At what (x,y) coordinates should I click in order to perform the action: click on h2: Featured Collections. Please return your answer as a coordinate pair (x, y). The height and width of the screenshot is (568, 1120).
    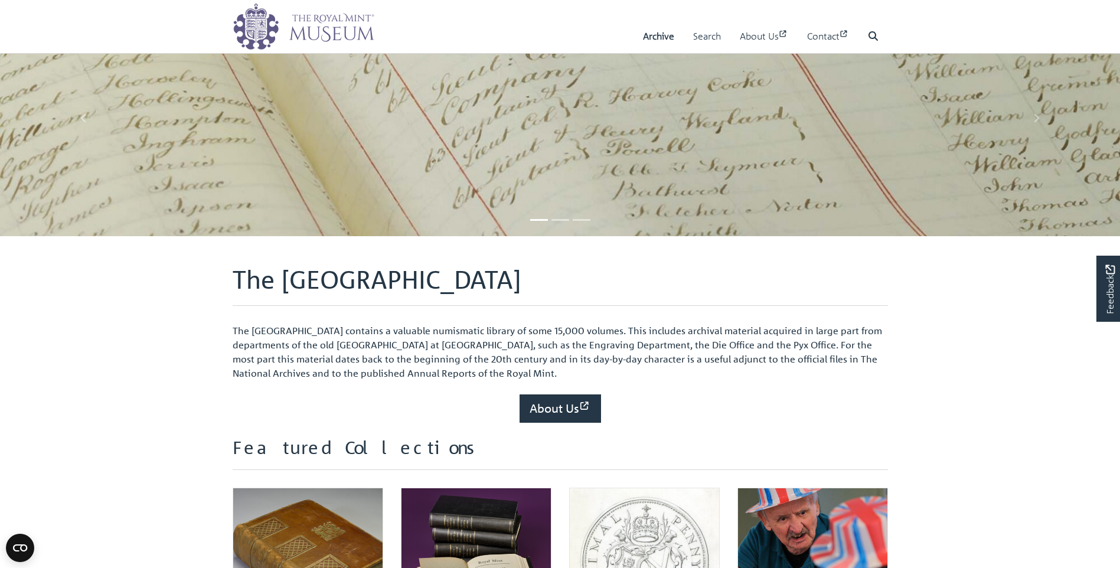
    Looking at the image, I should click on (560, 453).